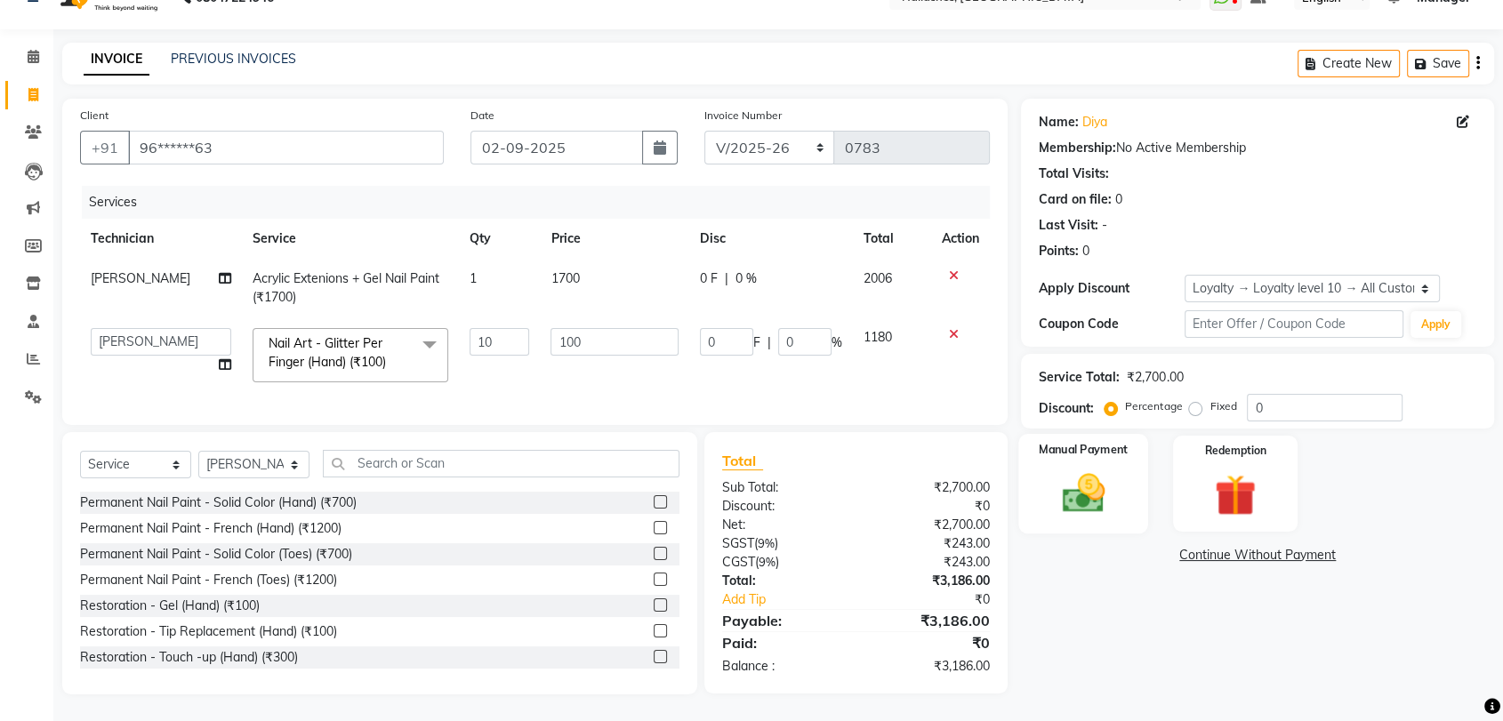 Image resolution: width=1503 pixels, height=721 pixels. Describe the element at coordinates (1083, 493) in the screenshot. I see `img: _cash.svg` at that location.